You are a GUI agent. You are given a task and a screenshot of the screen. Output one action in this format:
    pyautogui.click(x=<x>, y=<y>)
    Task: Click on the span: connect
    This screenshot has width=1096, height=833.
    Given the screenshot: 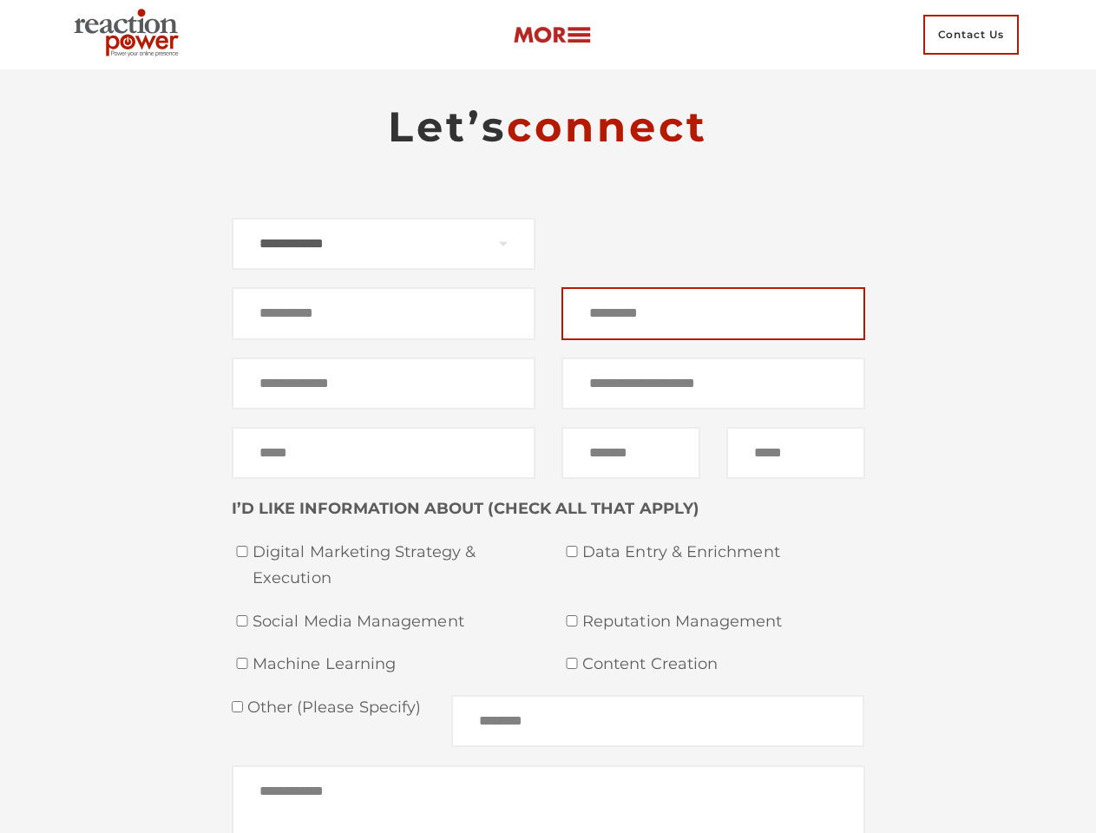 What is the action you would take?
    pyautogui.click(x=608, y=127)
    